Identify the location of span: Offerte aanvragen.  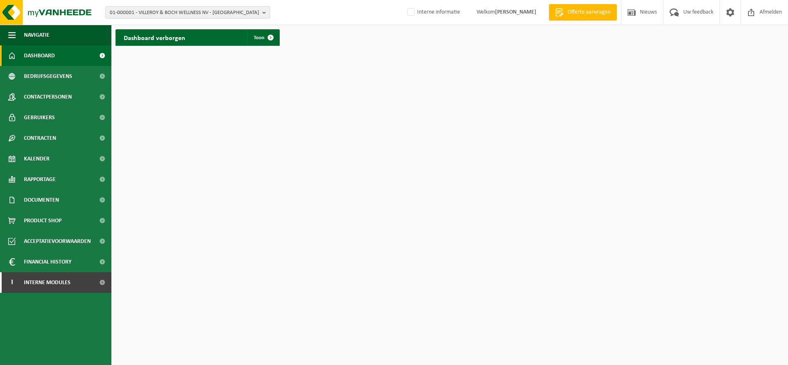
(589, 12).